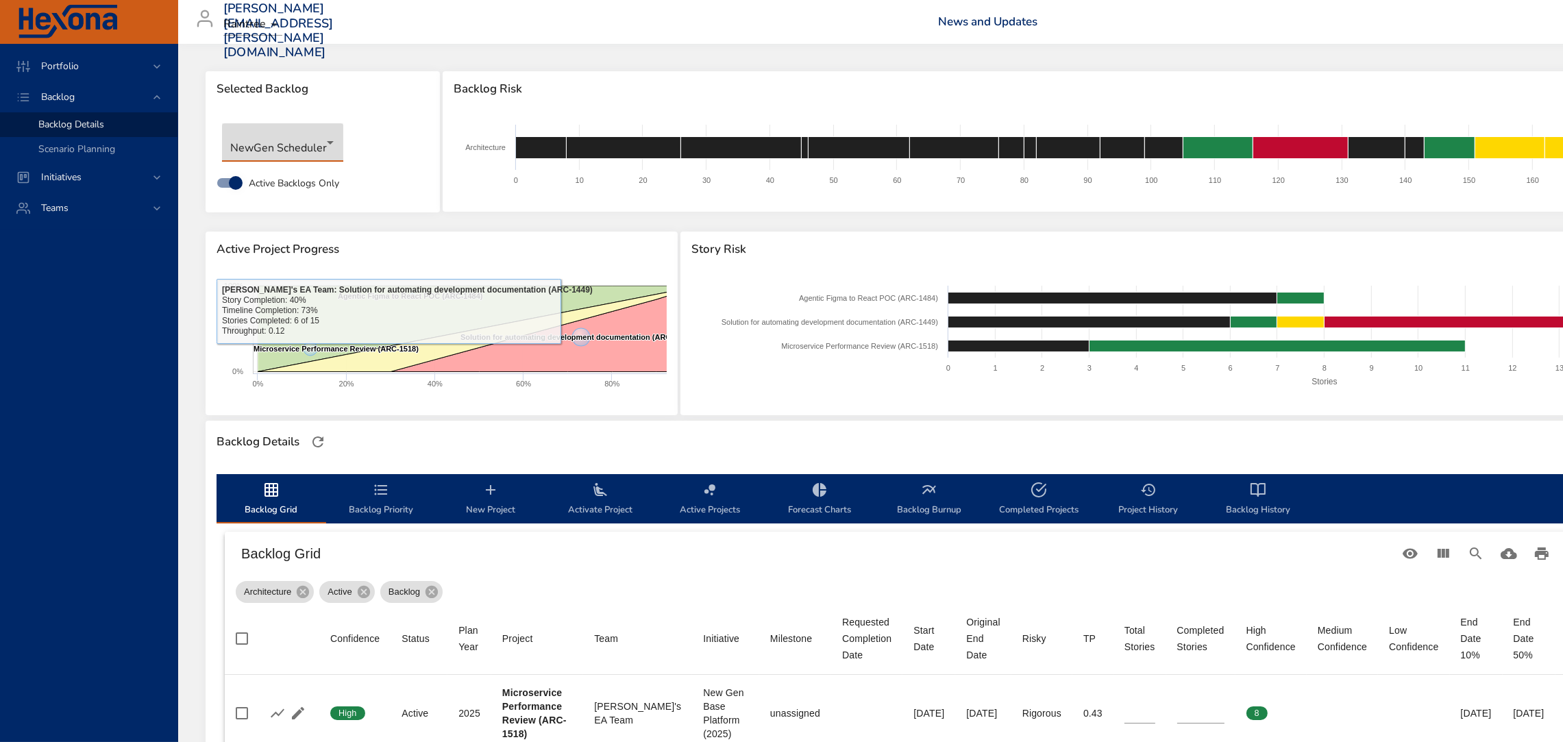  What do you see at coordinates (298, 713) in the screenshot?
I see `button: Edit Project Details` at bounding box center [298, 713].